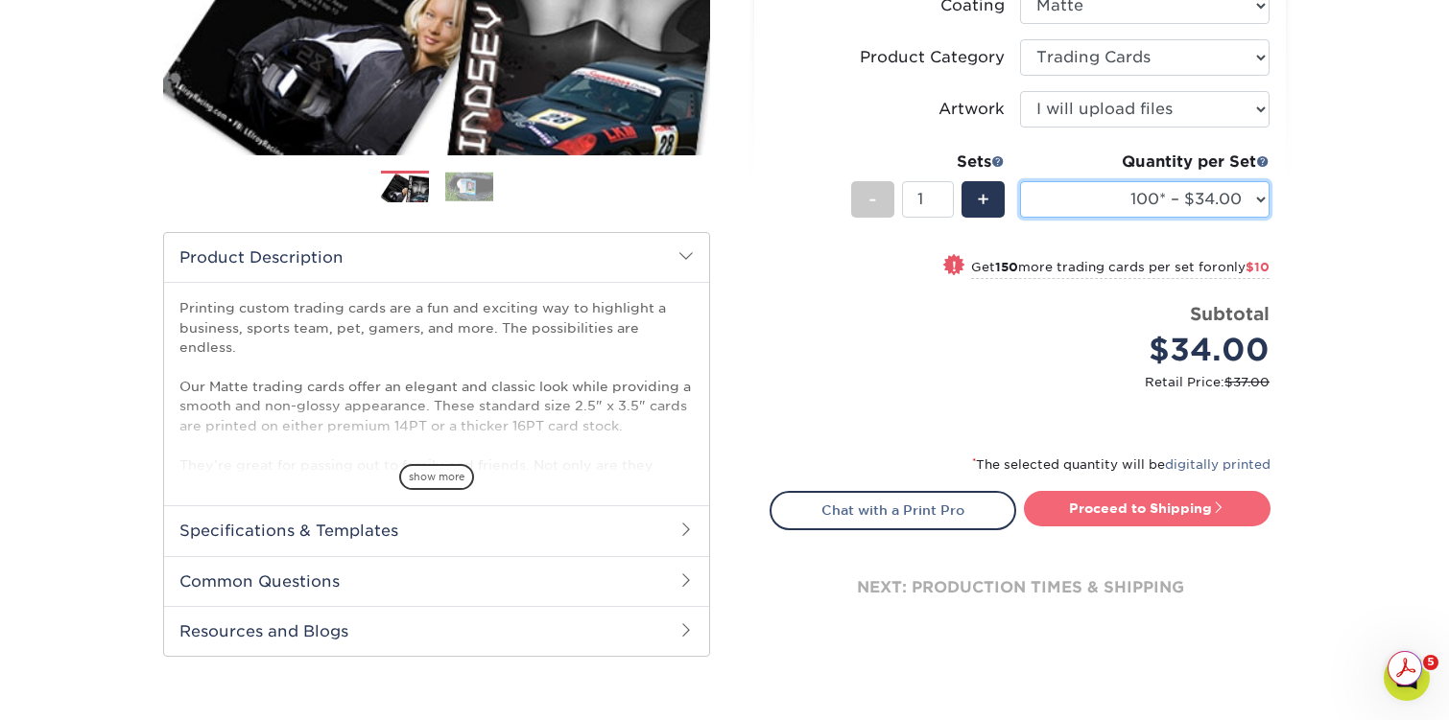 The image size is (1449, 720). What do you see at coordinates (437, 531) in the screenshot?
I see `h2: Specifications & Templates` at bounding box center [437, 531].